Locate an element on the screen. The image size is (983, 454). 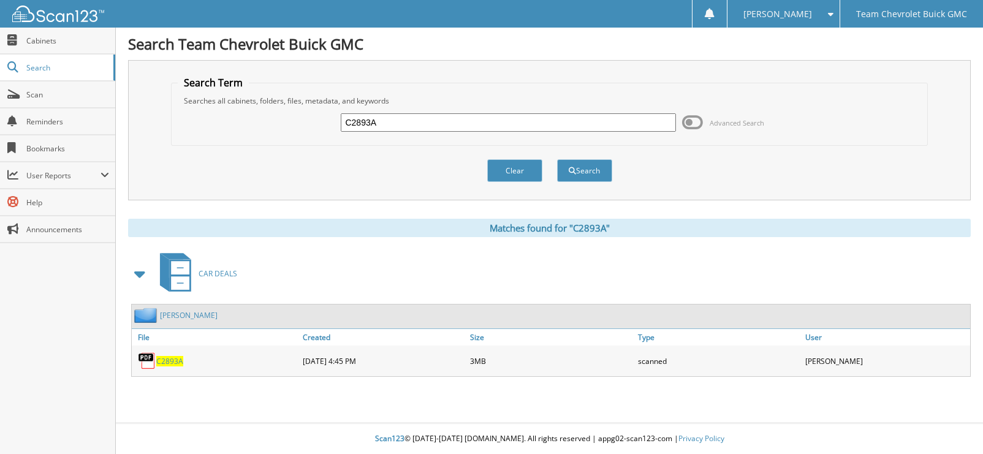
a: File is located at coordinates (216, 337).